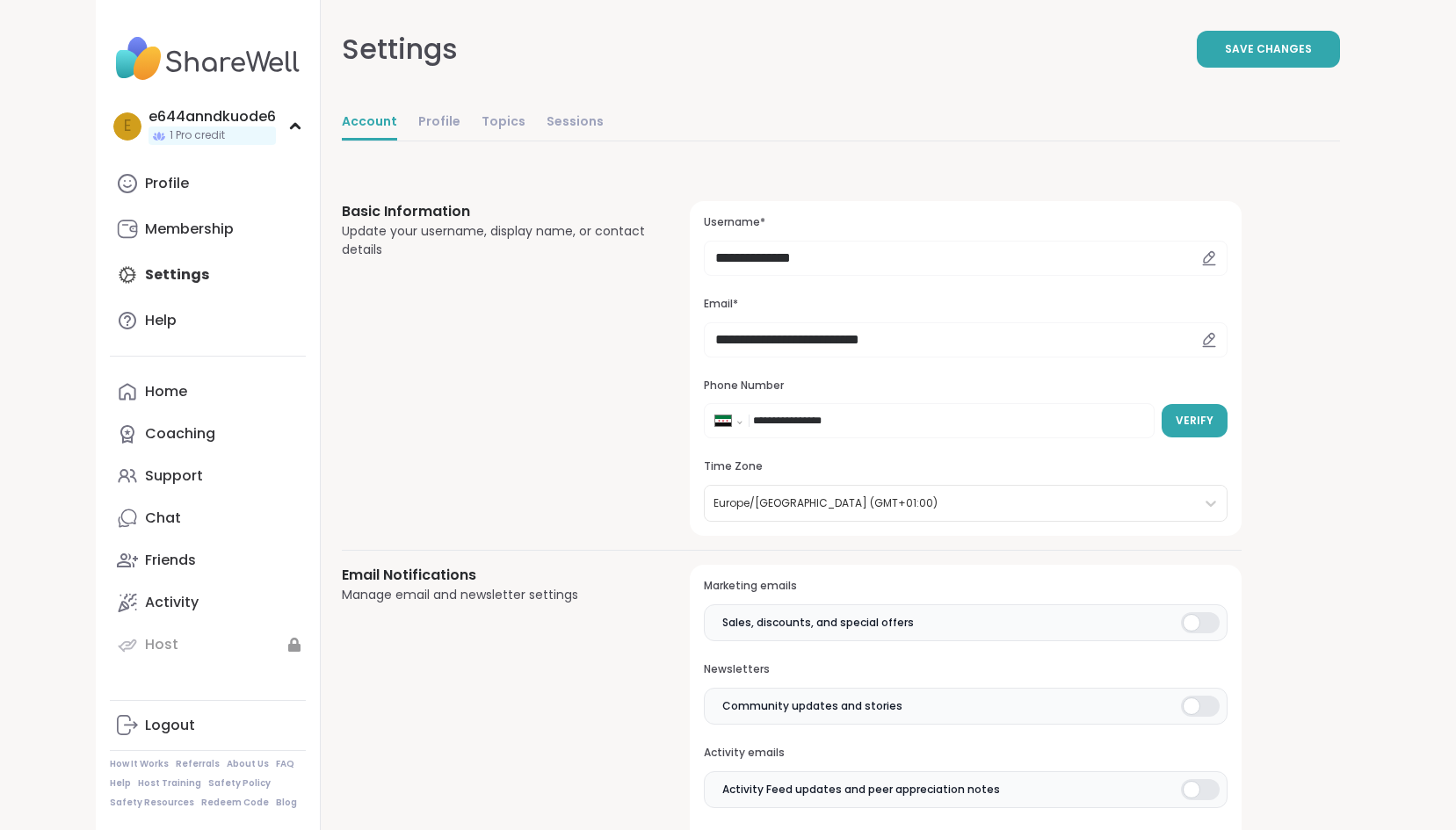 The width and height of the screenshot is (1456, 830). Describe the element at coordinates (128, 127) in the screenshot. I see `span: e` at that location.